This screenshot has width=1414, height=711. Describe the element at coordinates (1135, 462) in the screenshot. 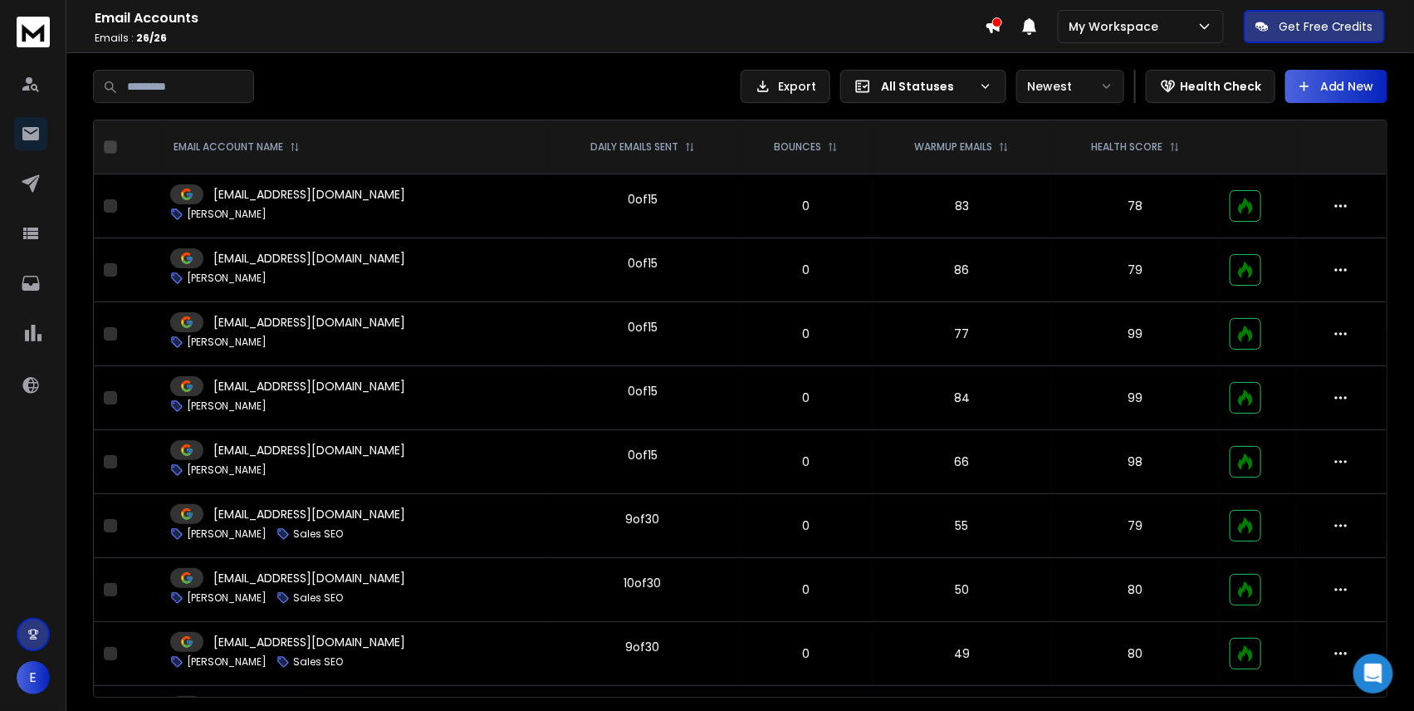

I see `td: 98` at that location.